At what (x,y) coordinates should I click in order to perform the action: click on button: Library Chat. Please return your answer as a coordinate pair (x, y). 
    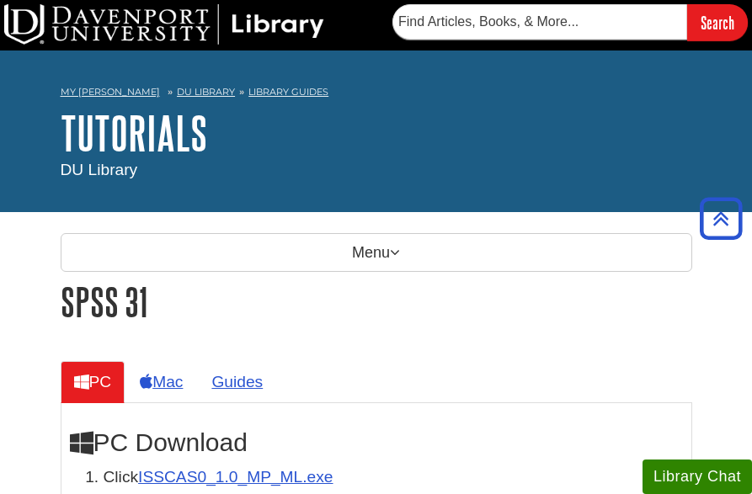
    Looking at the image, I should click on (697, 476).